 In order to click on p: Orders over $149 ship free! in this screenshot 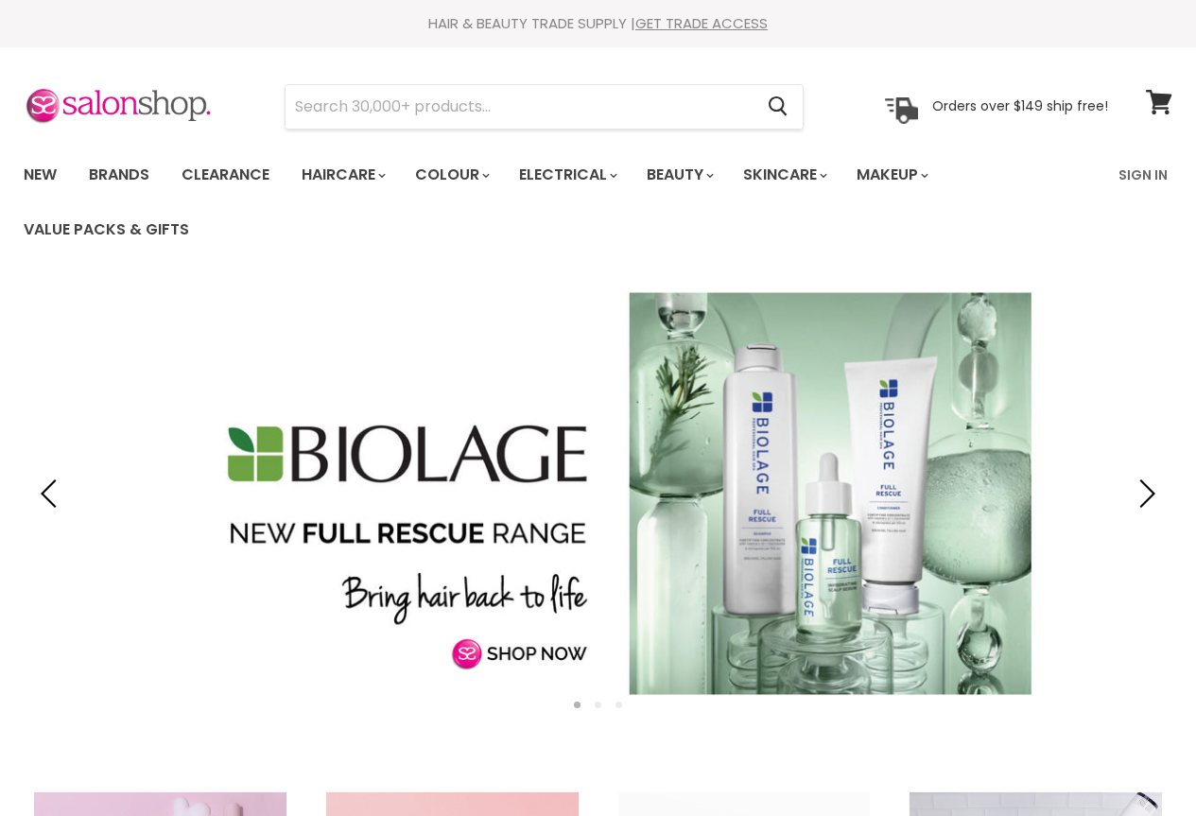, I will do `click(1021, 106)`.